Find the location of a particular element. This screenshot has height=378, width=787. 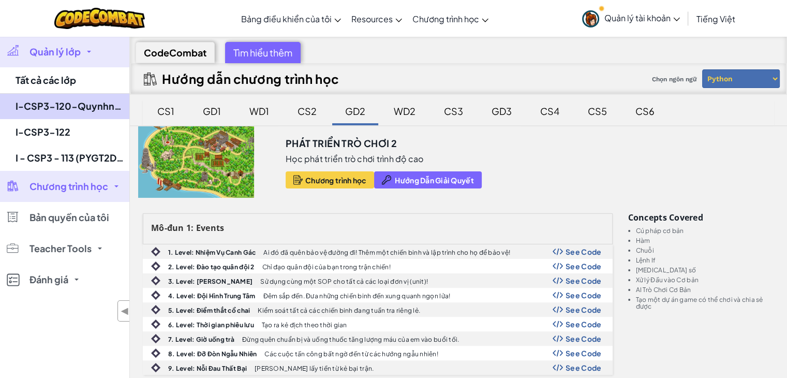

img: CodeCombat logo is located at coordinates (99, 18).